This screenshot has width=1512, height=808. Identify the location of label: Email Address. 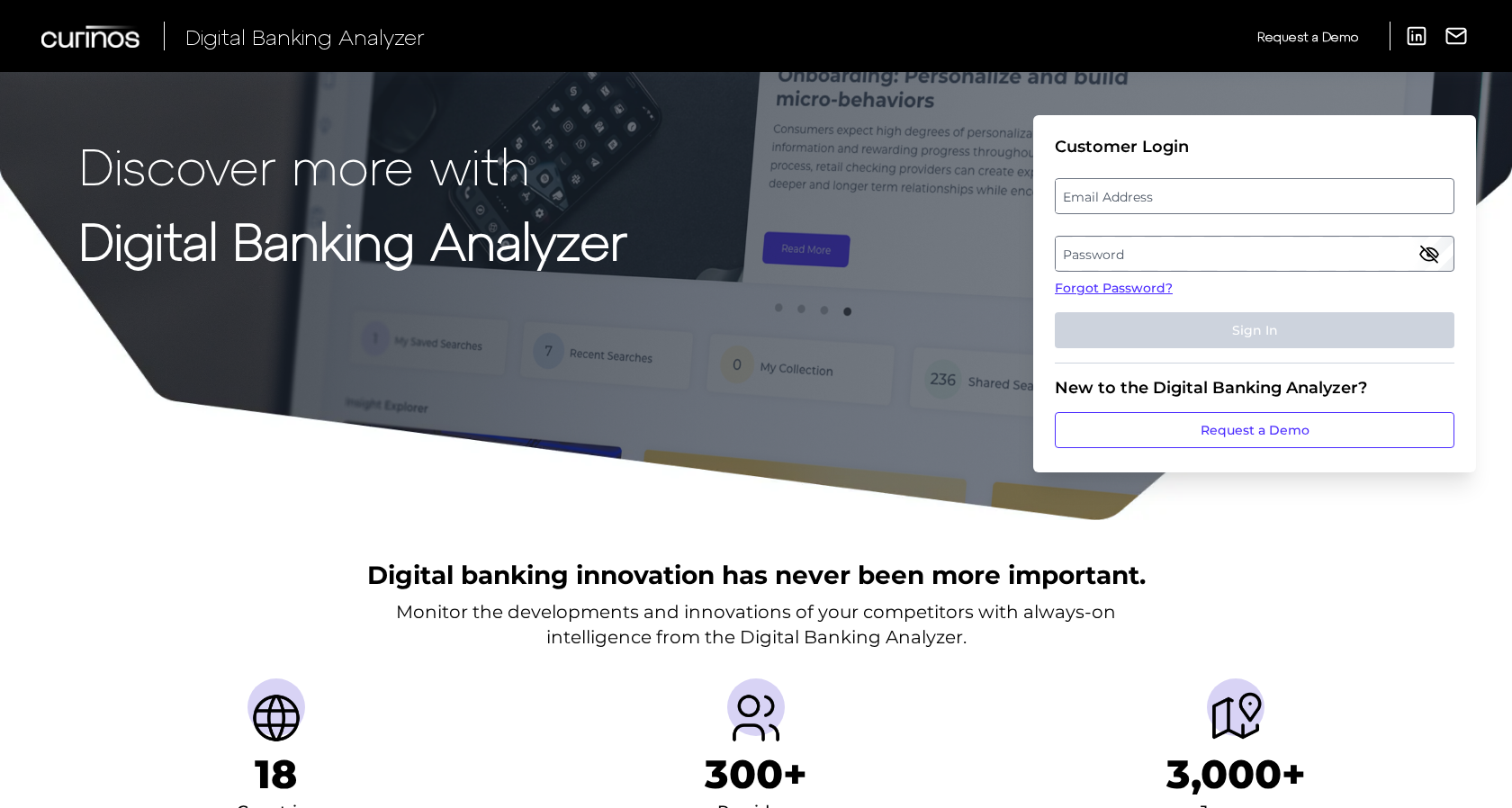
(1254, 196).